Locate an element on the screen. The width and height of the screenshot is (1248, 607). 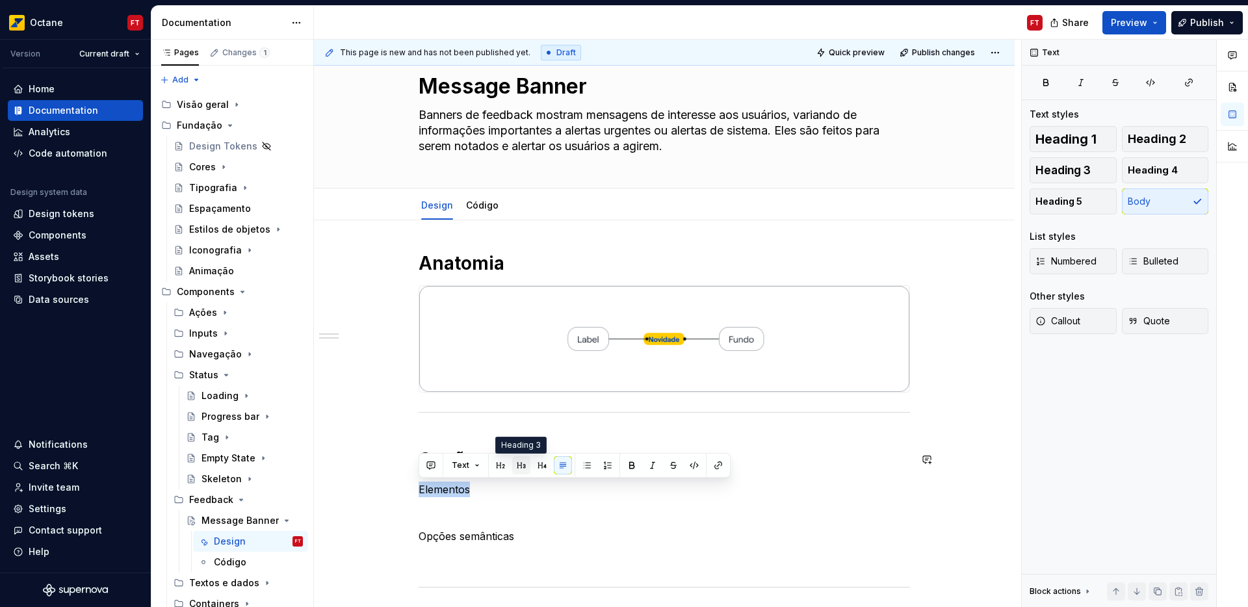
div: Message Banner is located at coordinates (240, 521).